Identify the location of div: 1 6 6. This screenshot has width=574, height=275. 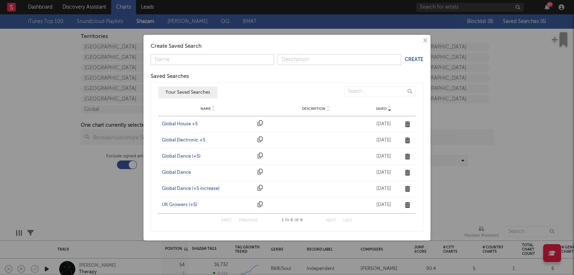
(292, 220).